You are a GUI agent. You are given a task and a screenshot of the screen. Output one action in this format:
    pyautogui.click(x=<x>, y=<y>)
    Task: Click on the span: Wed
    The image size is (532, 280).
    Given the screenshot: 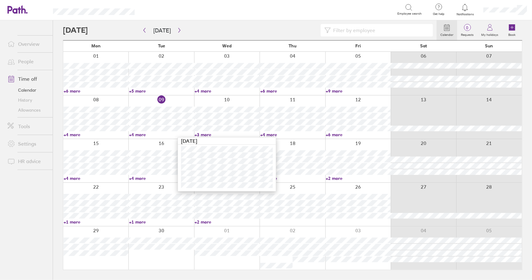 What is the action you would take?
    pyautogui.click(x=227, y=46)
    